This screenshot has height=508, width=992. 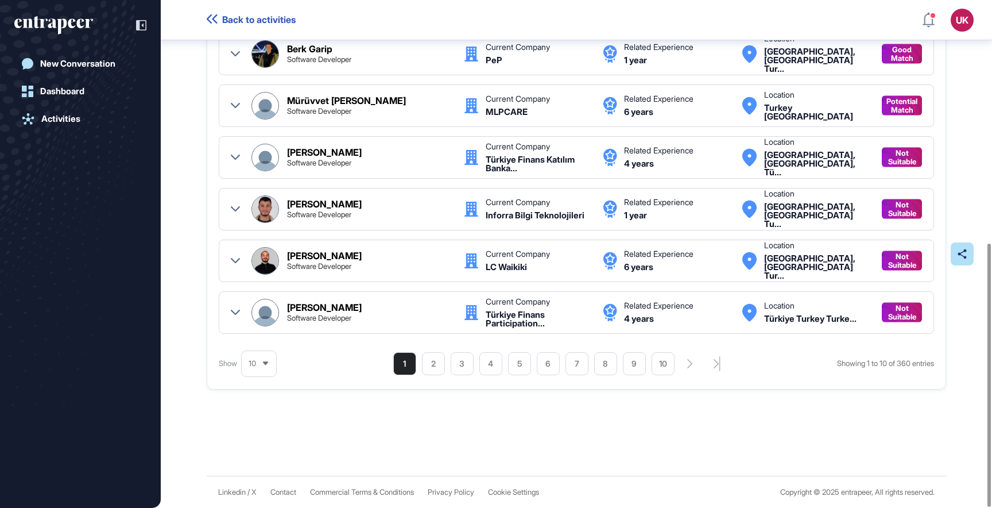 What do you see at coordinates (78, 64) in the screenshot?
I see `div: New Conversation` at bounding box center [78, 64].